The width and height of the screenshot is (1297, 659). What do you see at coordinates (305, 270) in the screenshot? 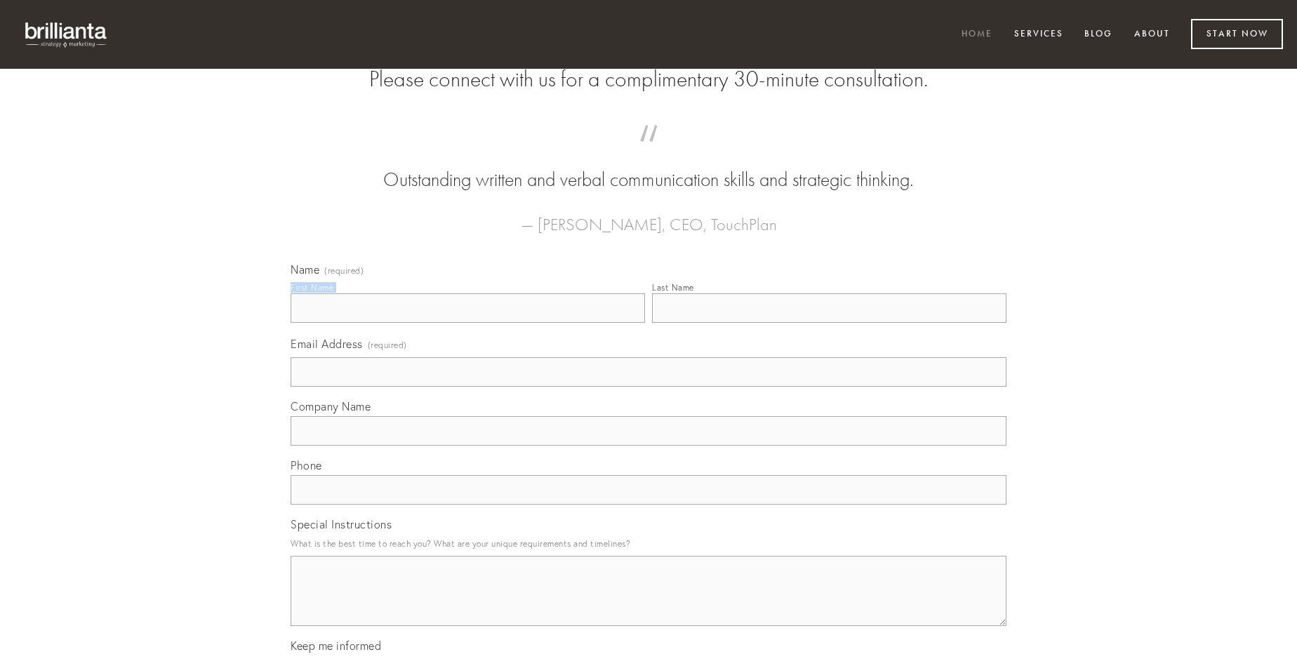
I see `span: Name` at bounding box center [305, 270].